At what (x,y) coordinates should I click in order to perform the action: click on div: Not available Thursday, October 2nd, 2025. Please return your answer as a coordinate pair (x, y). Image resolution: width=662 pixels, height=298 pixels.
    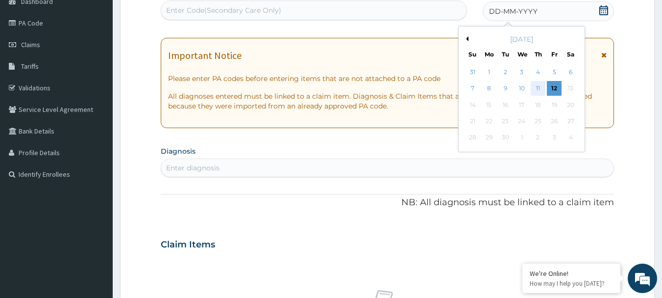
    Looking at the image, I should click on (538, 138).